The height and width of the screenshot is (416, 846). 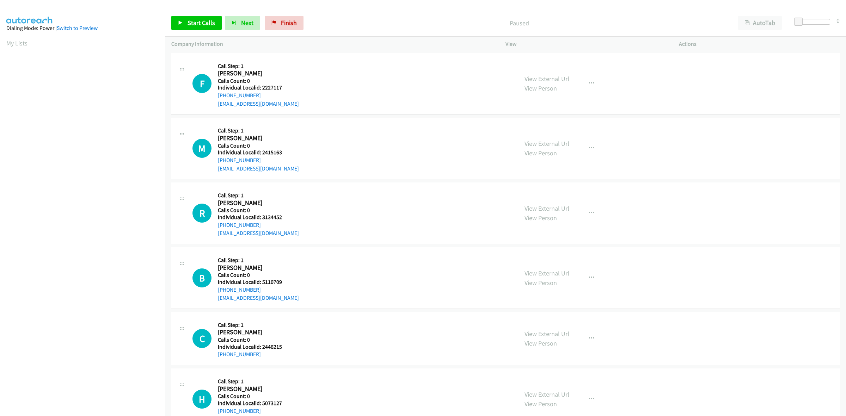 What do you see at coordinates (202, 213) in the screenshot?
I see `h1: R` at bounding box center [202, 213].